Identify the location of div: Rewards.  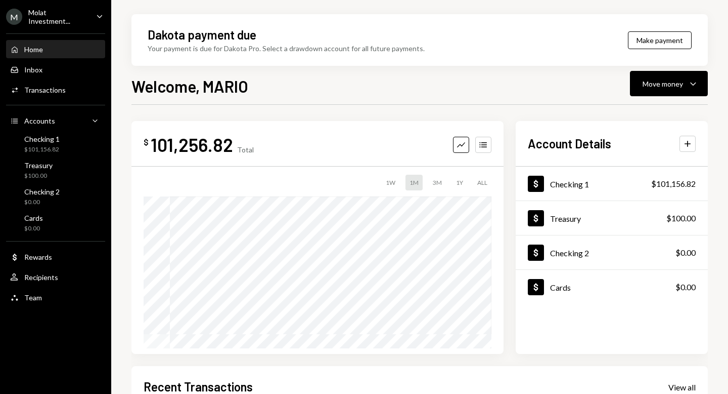
(38, 256).